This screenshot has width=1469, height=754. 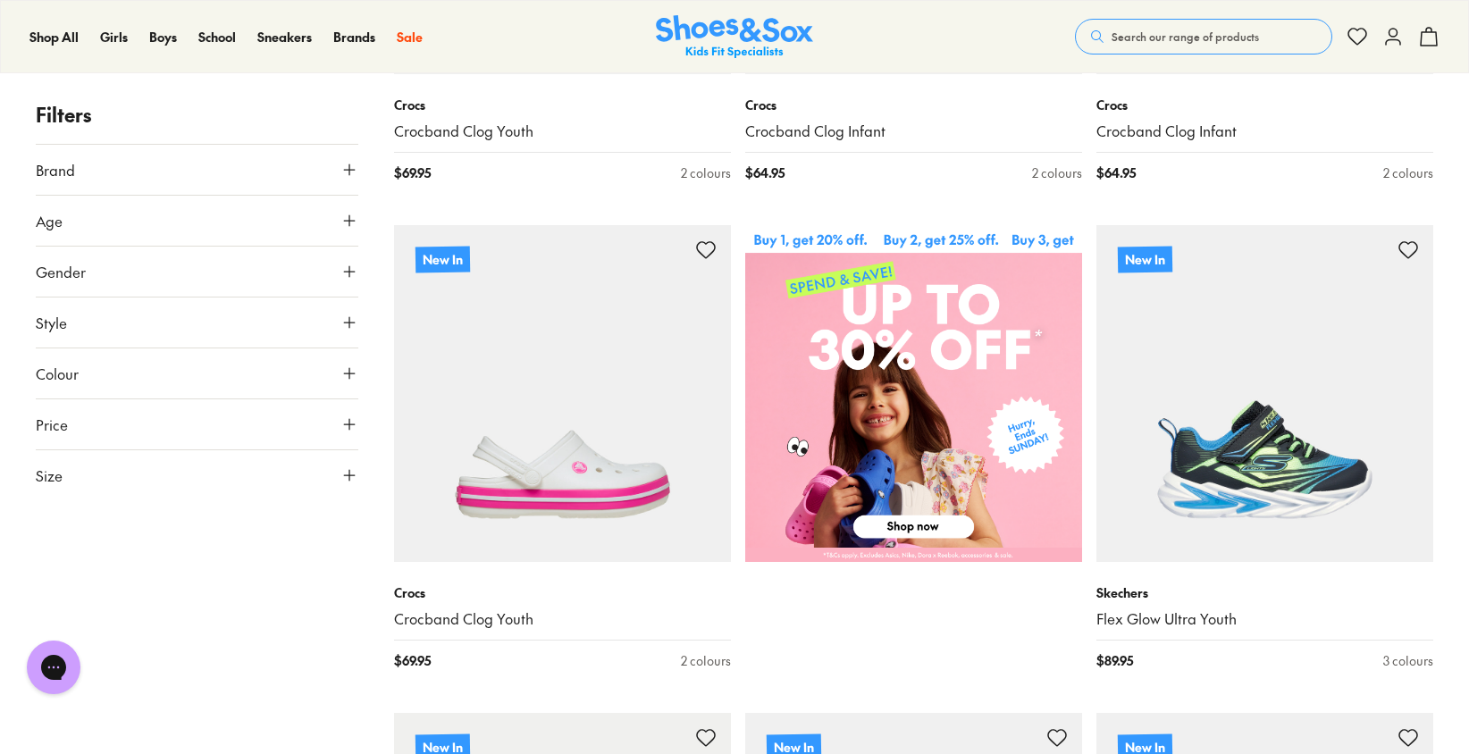 What do you see at coordinates (734, 37) in the screenshot?
I see `a: Shoes & Sox` at bounding box center [734, 37].